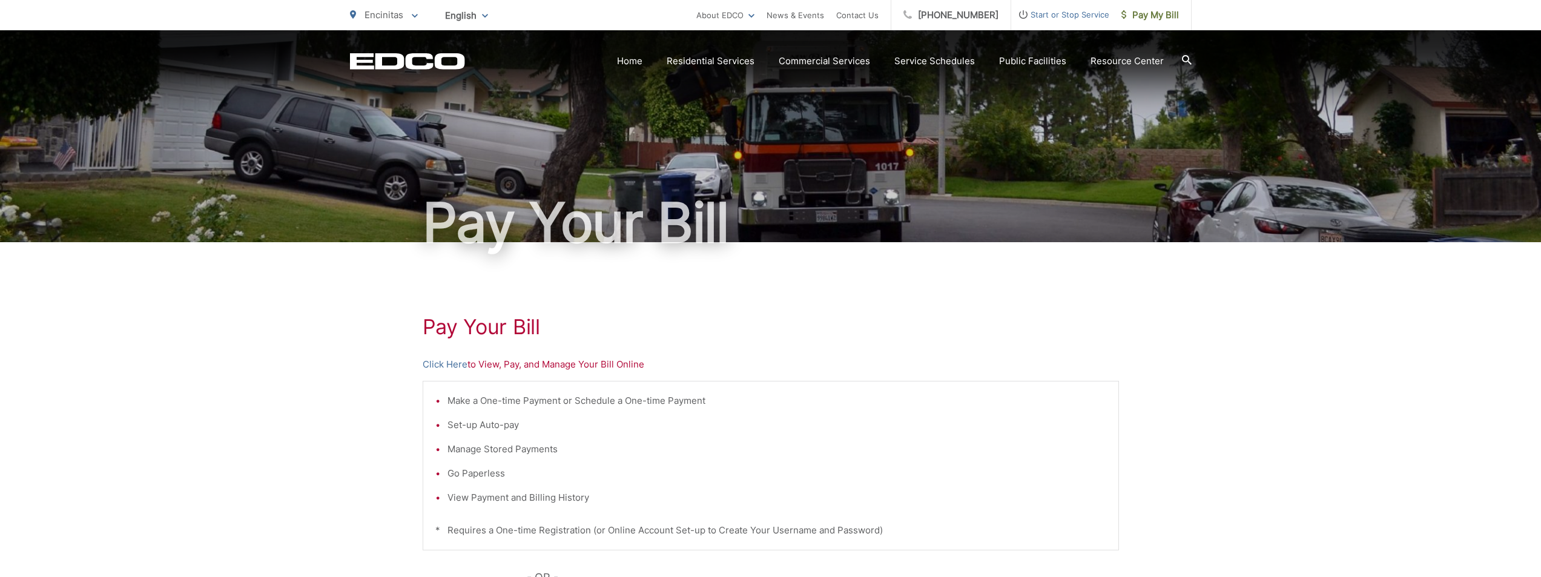 Image resolution: width=1541 pixels, height=577 pixels. Describe the element at coordinates (384, 15) in the screenshot. I see `span: Encinitas` at that location.